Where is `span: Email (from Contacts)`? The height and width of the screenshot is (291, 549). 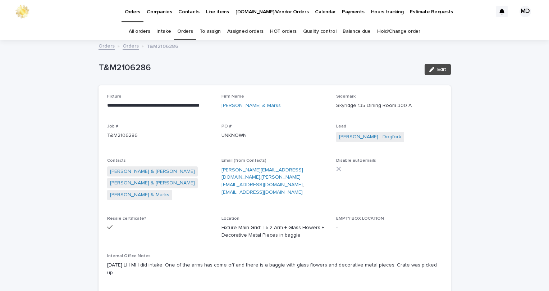 span: Email (from Contacts) is located at coordinates (244, 160).